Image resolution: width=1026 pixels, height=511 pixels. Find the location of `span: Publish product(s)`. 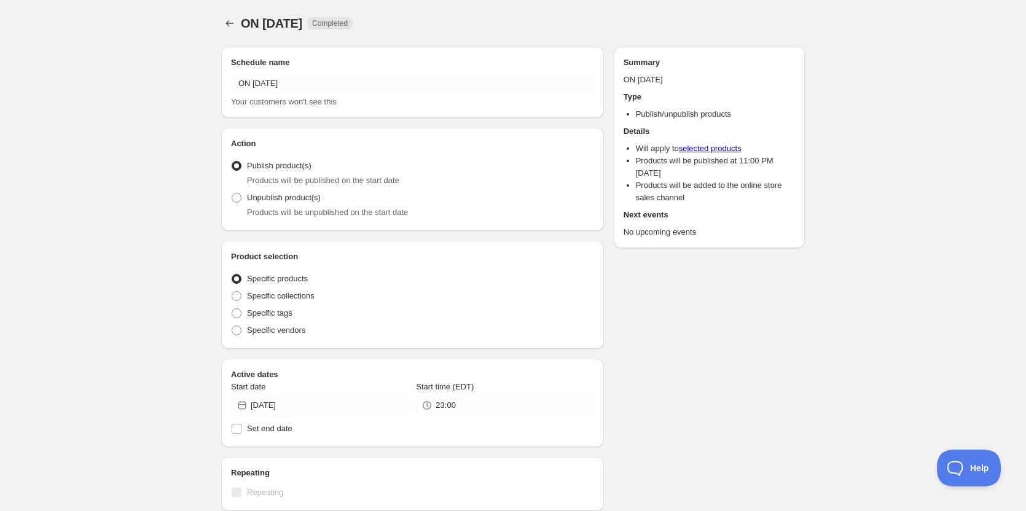

span: Publish product(s) is located at coordinates (279, 165).